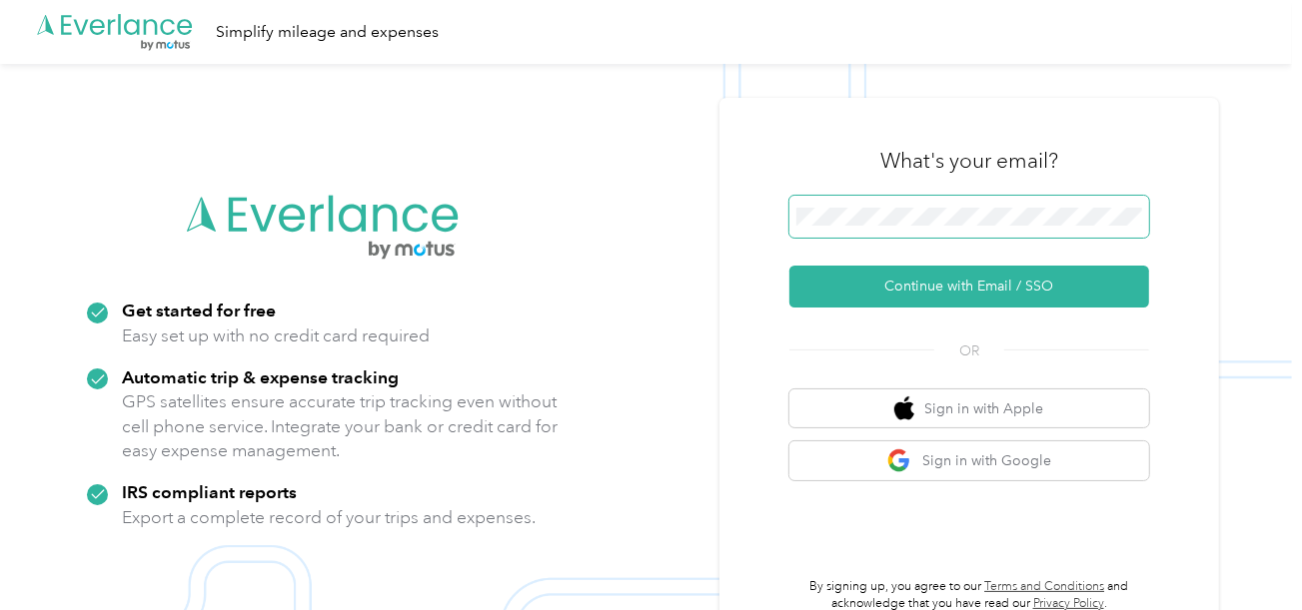 The height and width of the screenshot is (610, 1302). I want to click on button: apple logoSign in with Apple, so click(969, 409).